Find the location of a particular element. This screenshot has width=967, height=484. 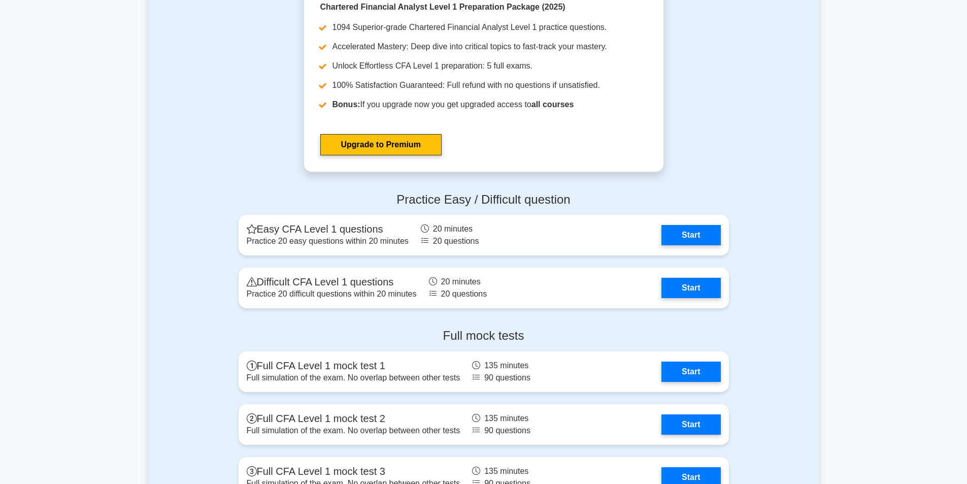

a: Upgrade to Premium is located at coordinates (381, 145).